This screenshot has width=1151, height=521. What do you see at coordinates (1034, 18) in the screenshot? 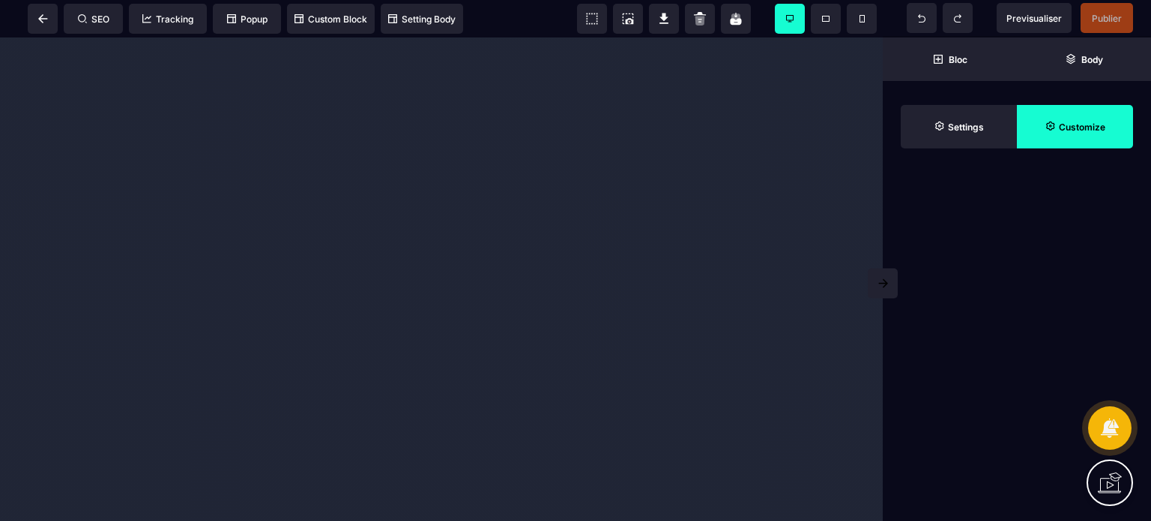
I see `span: Previsualiser` at bounding box center [1034, 18].